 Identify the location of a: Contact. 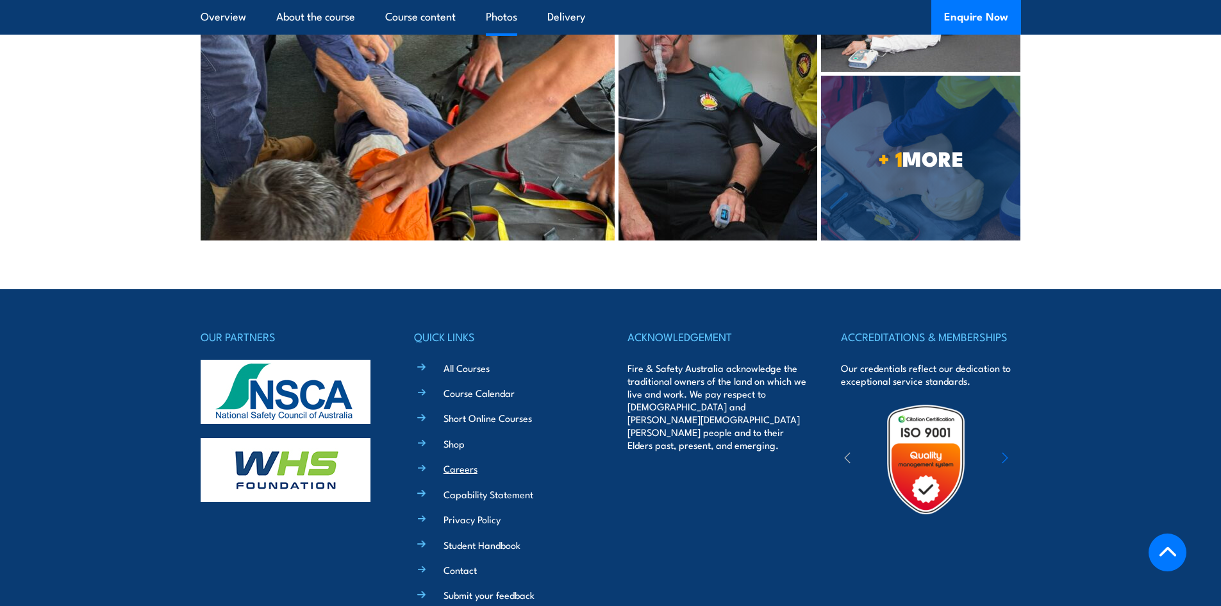
(460, 569).